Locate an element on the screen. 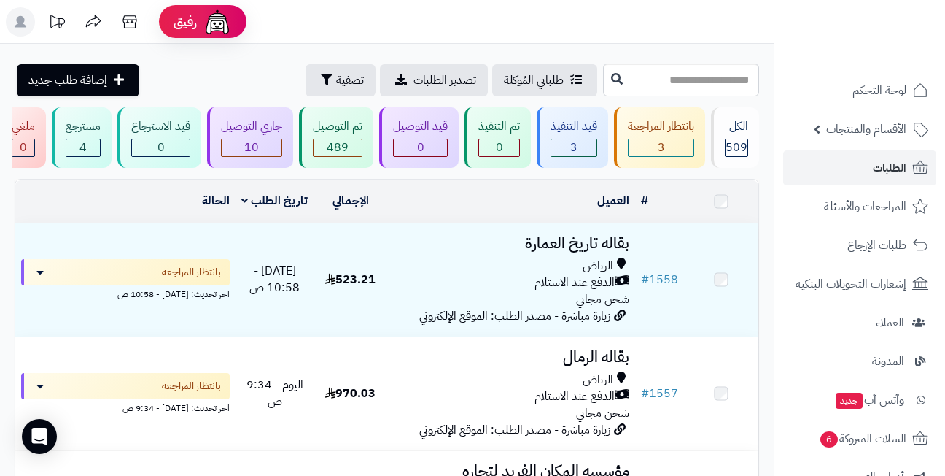  a: المدونة is located at coordinates (860, 361).